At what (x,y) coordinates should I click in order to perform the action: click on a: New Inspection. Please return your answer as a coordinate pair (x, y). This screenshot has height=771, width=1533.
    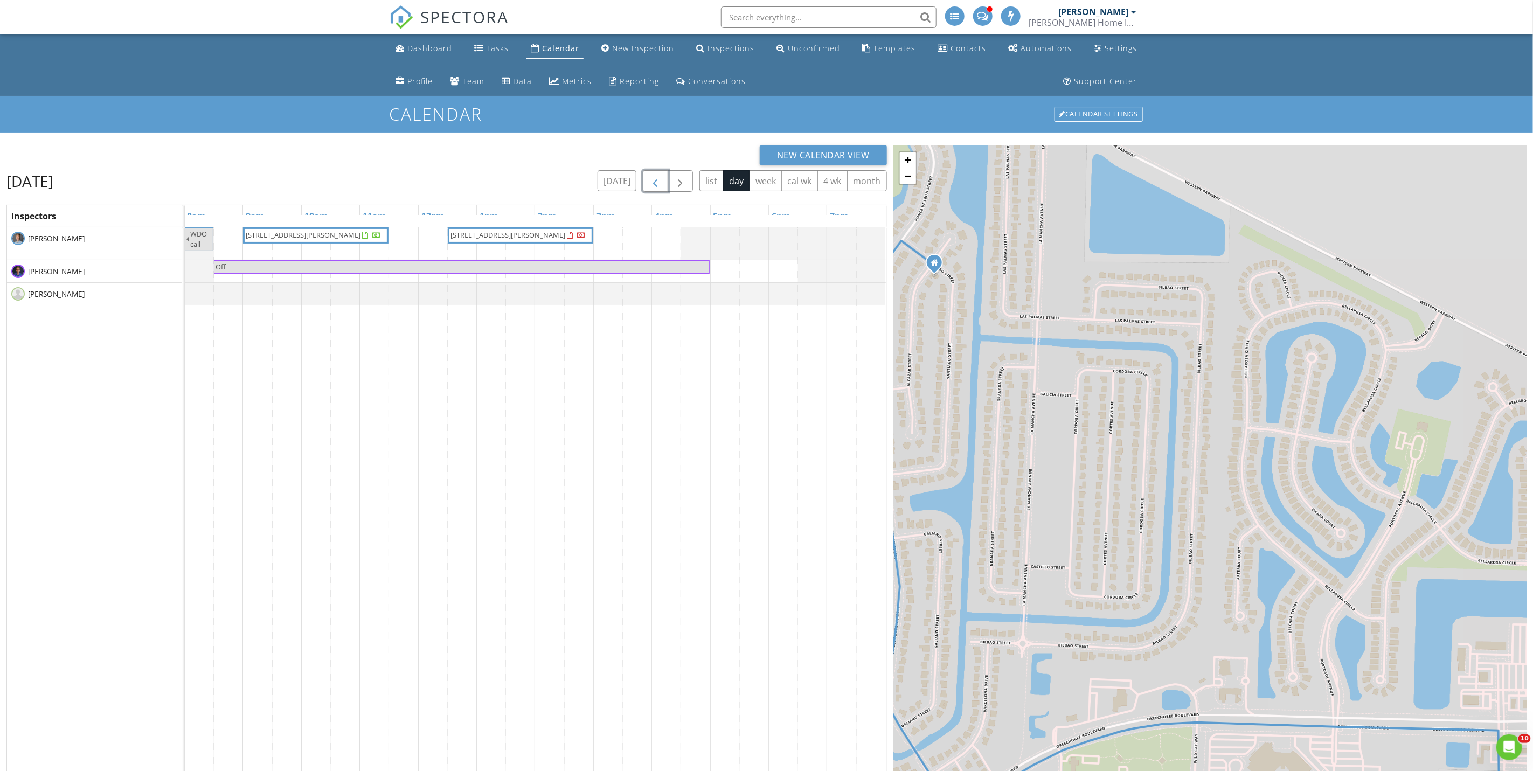
    Looking at the image, I should click on (637, 48).